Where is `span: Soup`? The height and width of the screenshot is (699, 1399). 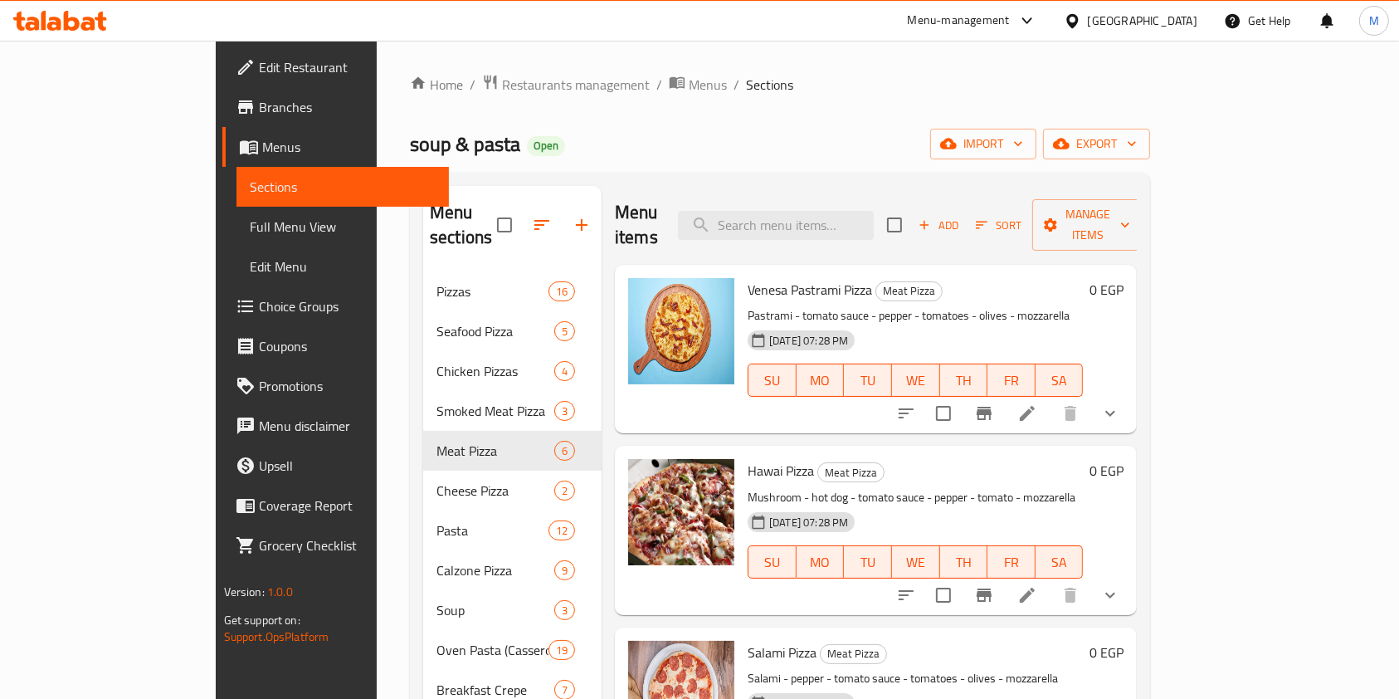
span: Soup is located at coordinates (495, 610).